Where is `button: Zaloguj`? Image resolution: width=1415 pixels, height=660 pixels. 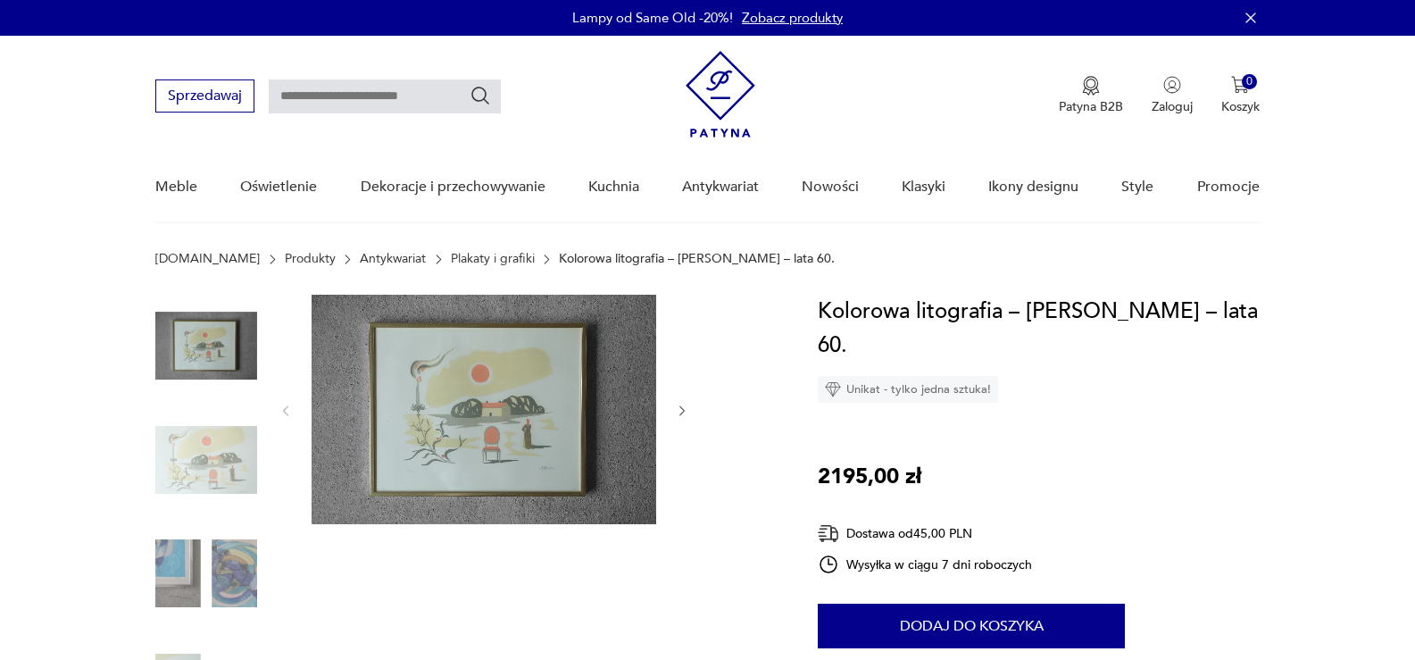
button: Zaloguj is located at coordinates (1172, 96).